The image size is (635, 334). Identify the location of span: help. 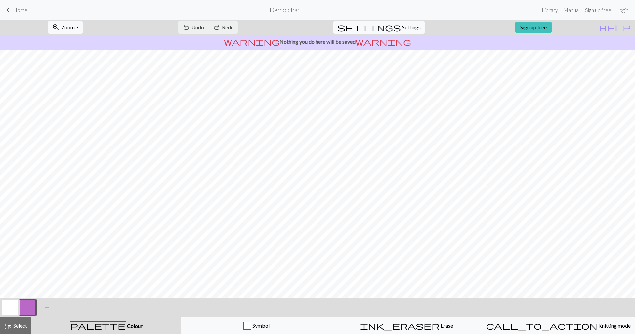
(615, 27).